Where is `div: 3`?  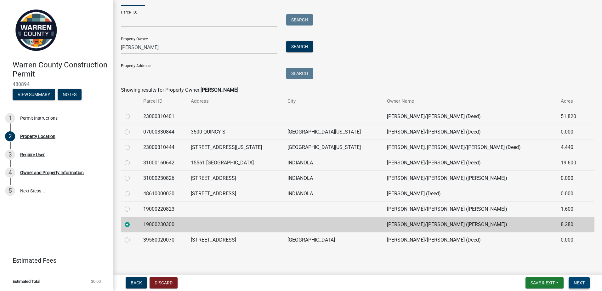
div: 3 is located at coordinates (10, 154).